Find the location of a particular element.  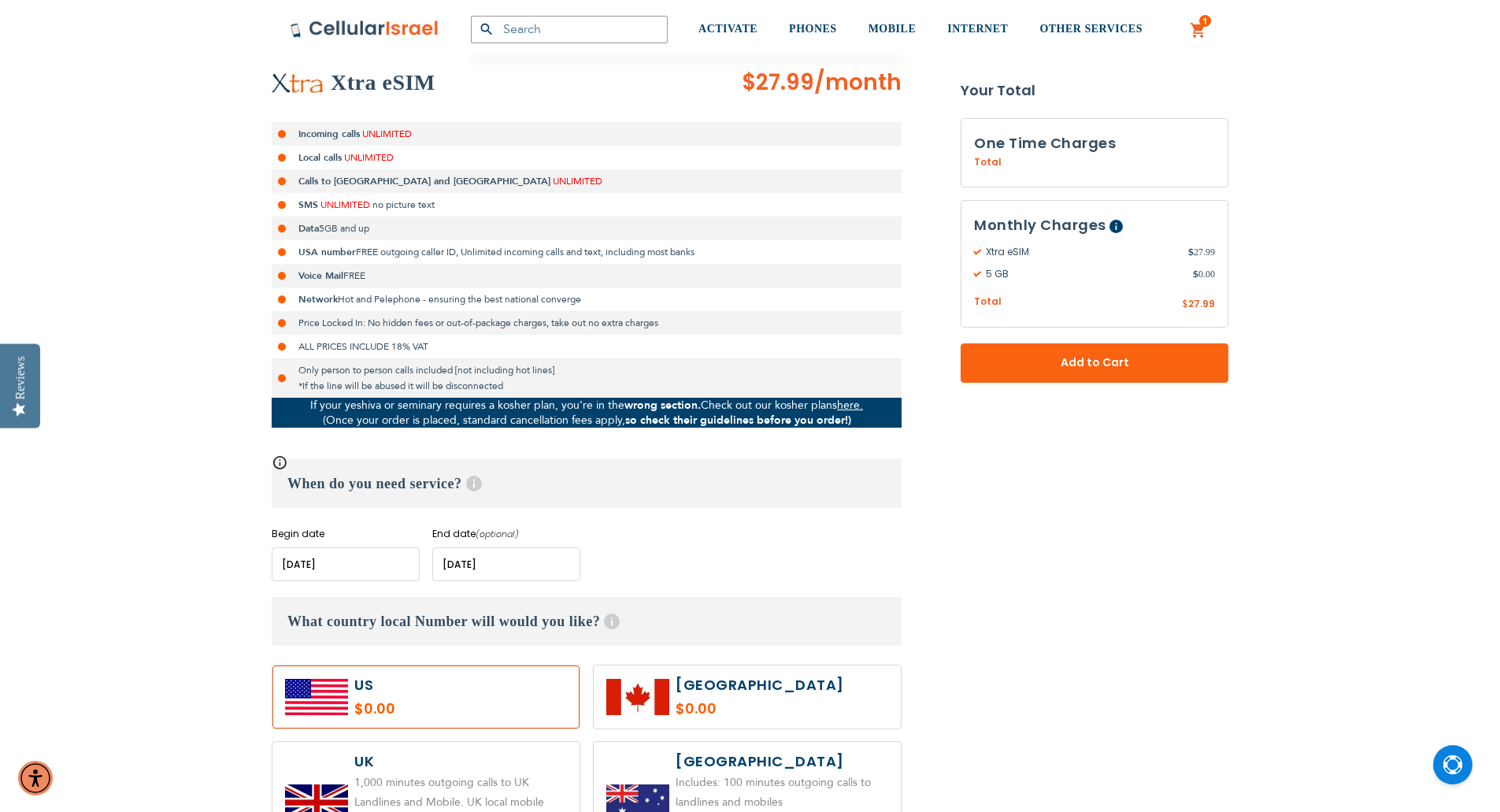

li: Price Locked In: No hidden fees or out-of-package charges, take out no extra charges is located at coordinates (587, 323).